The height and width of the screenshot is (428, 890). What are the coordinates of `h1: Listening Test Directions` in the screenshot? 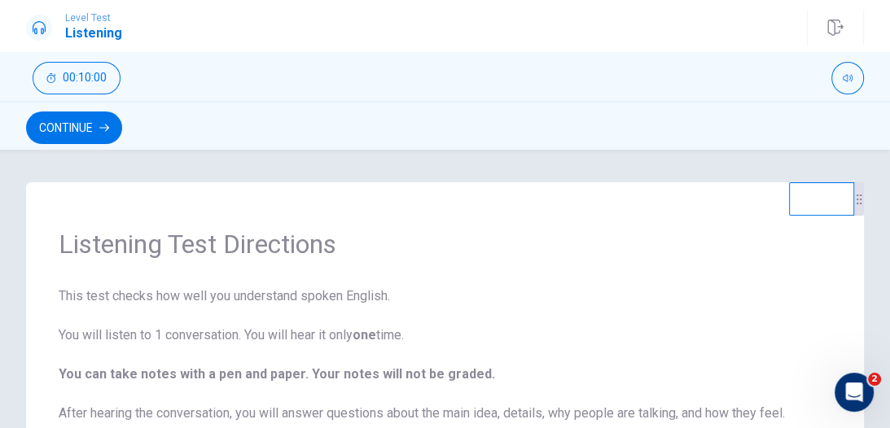 It's located at (445, 244).